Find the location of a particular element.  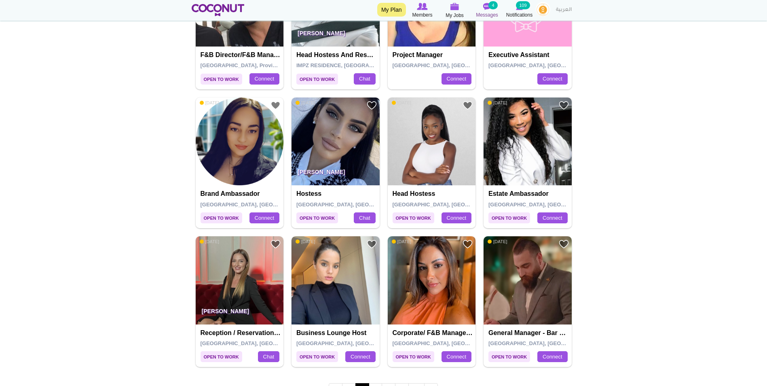

h4: Estate Ambassador is located at coordinates (528, 194).